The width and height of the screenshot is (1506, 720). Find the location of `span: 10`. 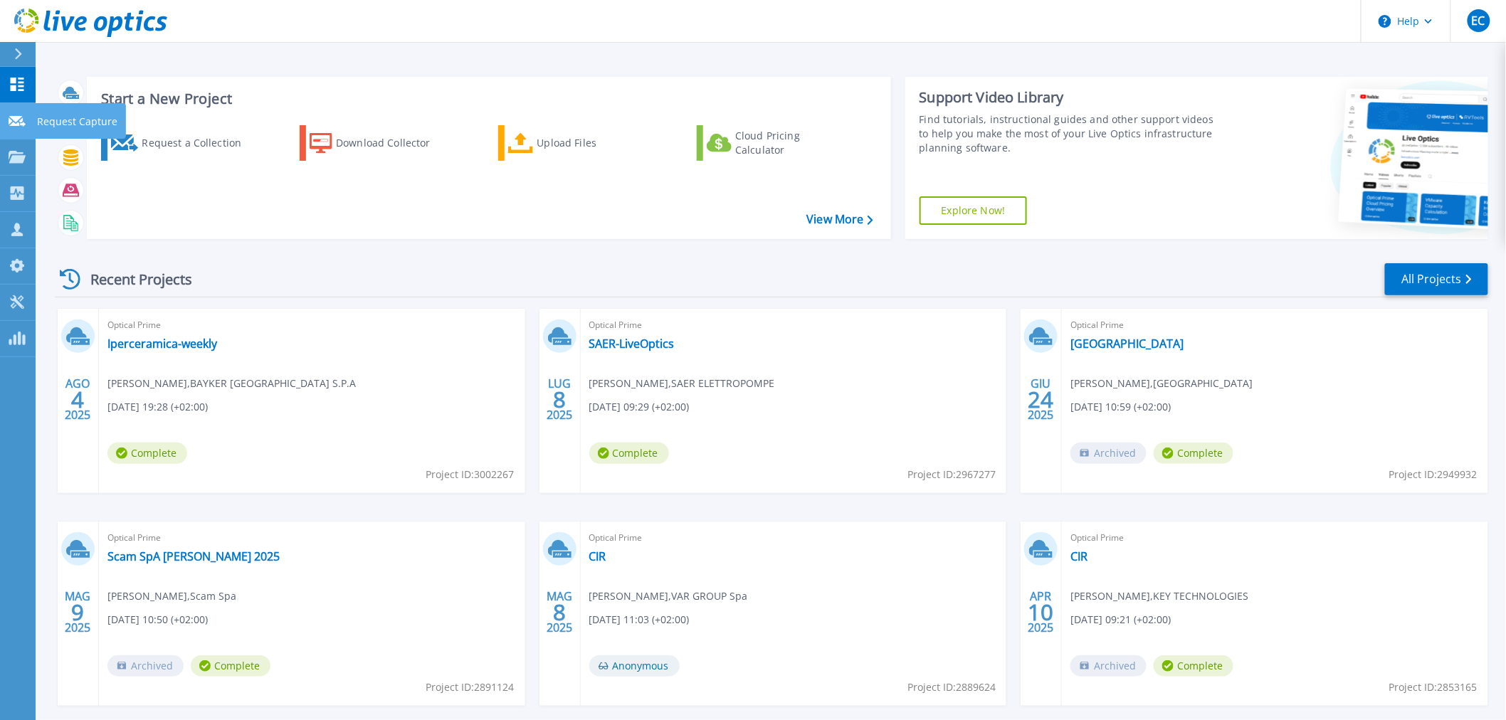

span: 10 is located at coordinates (1041, 612).